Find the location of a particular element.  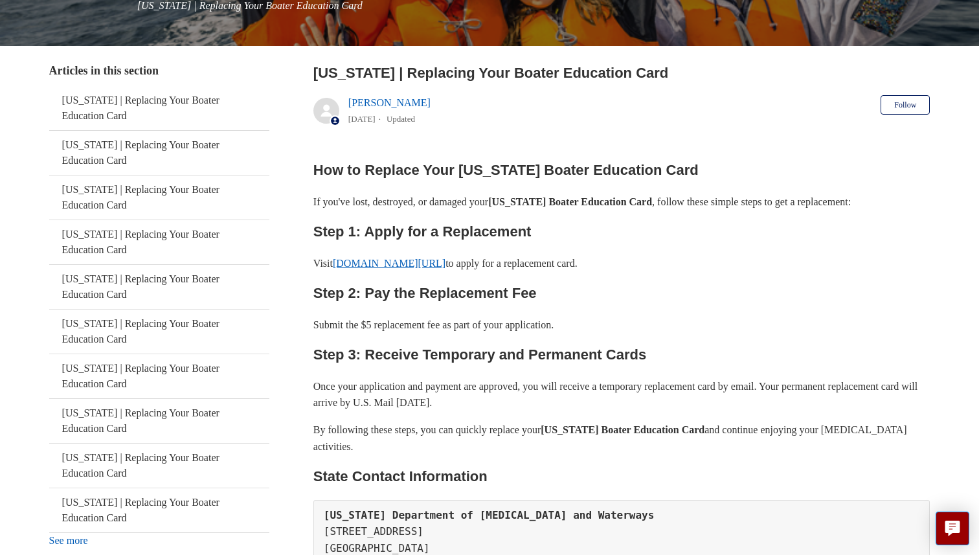

p: If you've lost, destroyed, or damaged your , follow these simple steps to get a replacement: is located at coordinates (621, 202).